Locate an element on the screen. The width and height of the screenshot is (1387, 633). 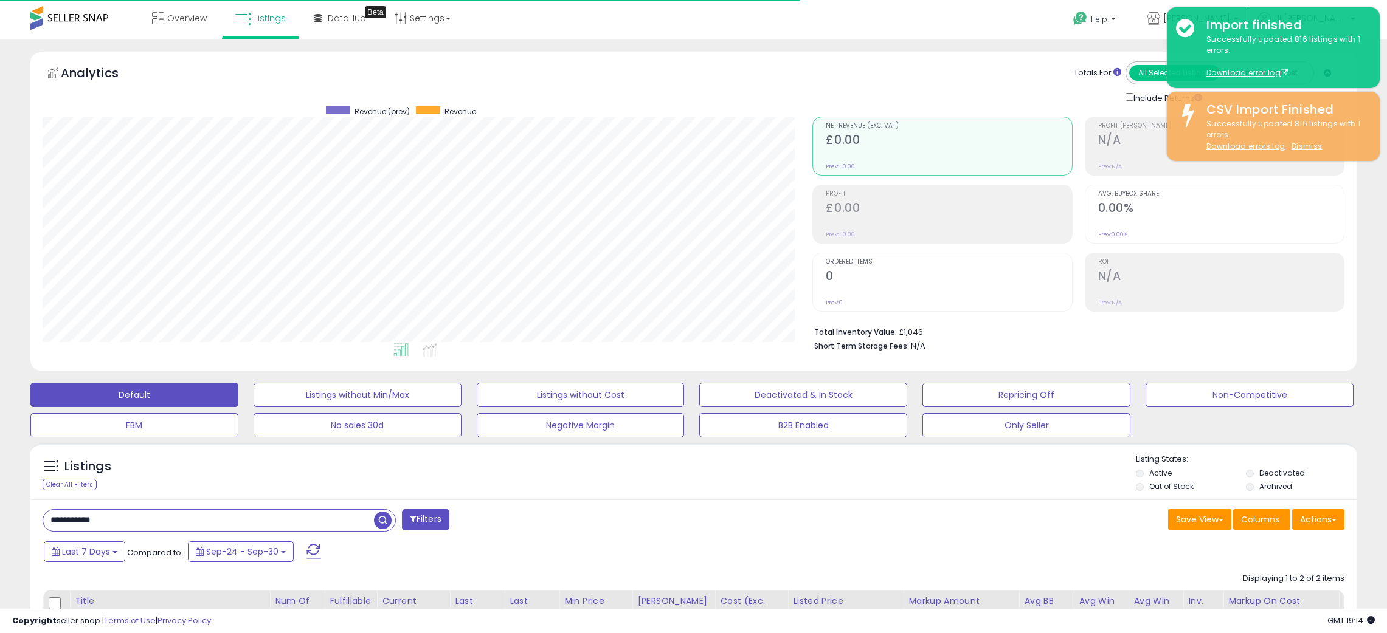
button: All Selected Listings is located at coordinates (1174, 73).